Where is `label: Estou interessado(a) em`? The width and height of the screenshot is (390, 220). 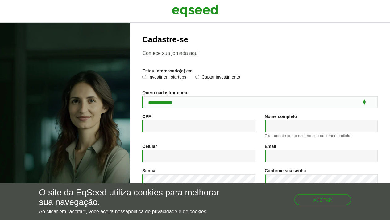
label: Estou interessado(a) em is located at coordinates (167, 71).